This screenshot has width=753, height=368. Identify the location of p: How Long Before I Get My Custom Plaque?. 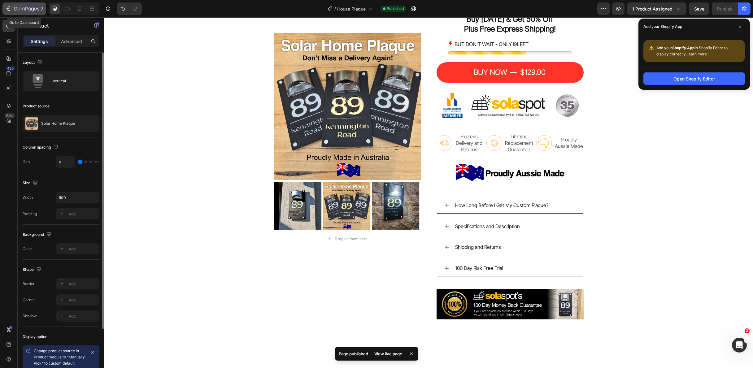
(398, 188).